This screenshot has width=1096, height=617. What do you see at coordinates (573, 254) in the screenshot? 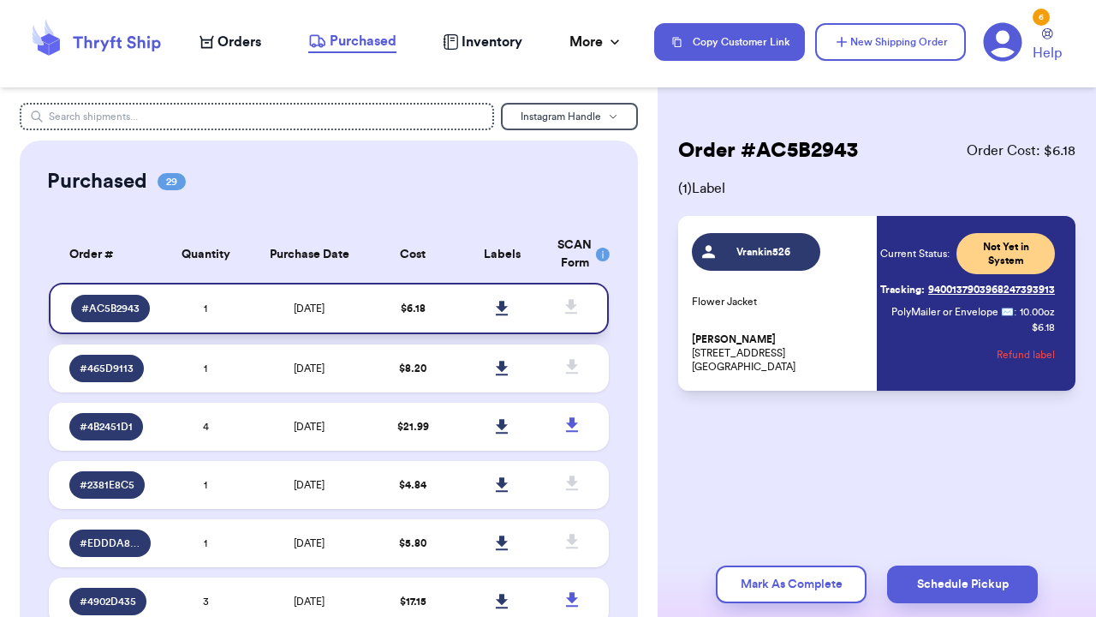
I see `div: SCAN Form` at bounding box center [573, 254].